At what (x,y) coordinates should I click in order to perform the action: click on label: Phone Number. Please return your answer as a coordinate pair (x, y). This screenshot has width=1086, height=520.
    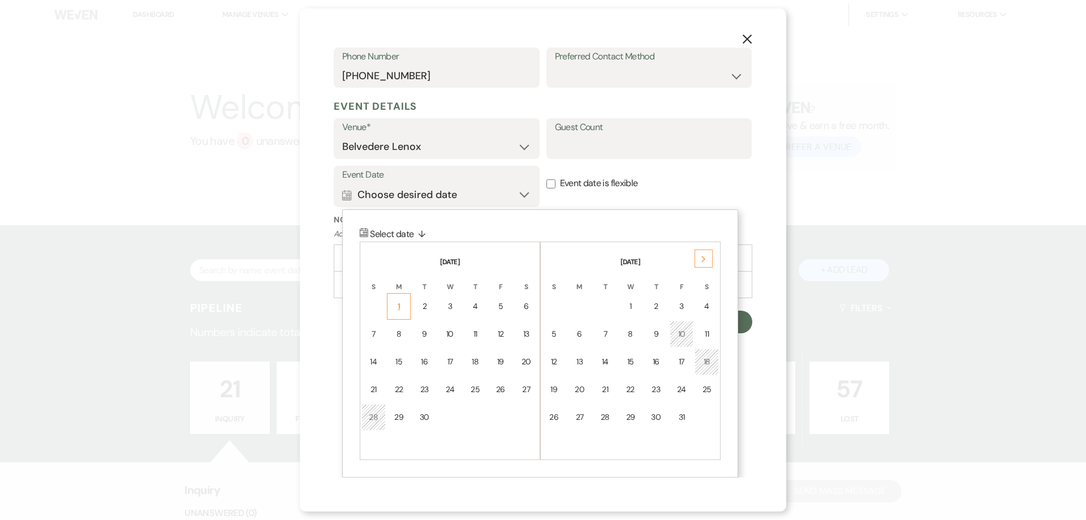
    Looking at the image, I should click on (437, 57).